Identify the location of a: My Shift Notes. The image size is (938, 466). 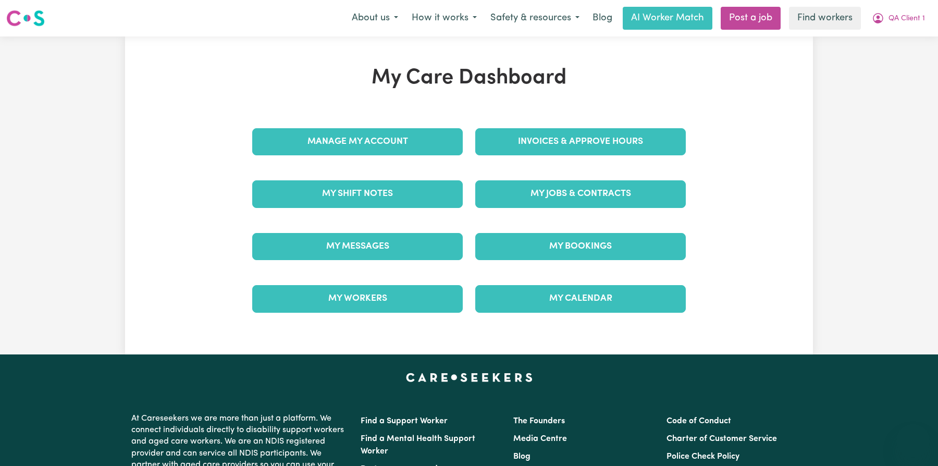
(357, 194).